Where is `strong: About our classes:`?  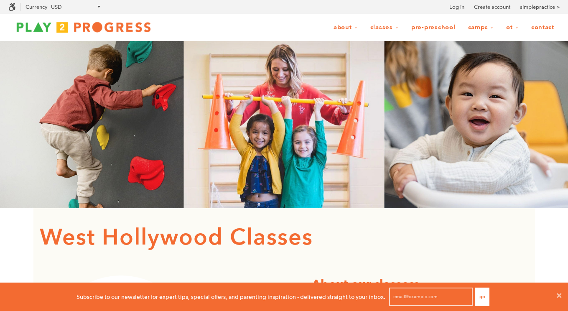 strong: About our classes: is located at coordinates (366, 284).